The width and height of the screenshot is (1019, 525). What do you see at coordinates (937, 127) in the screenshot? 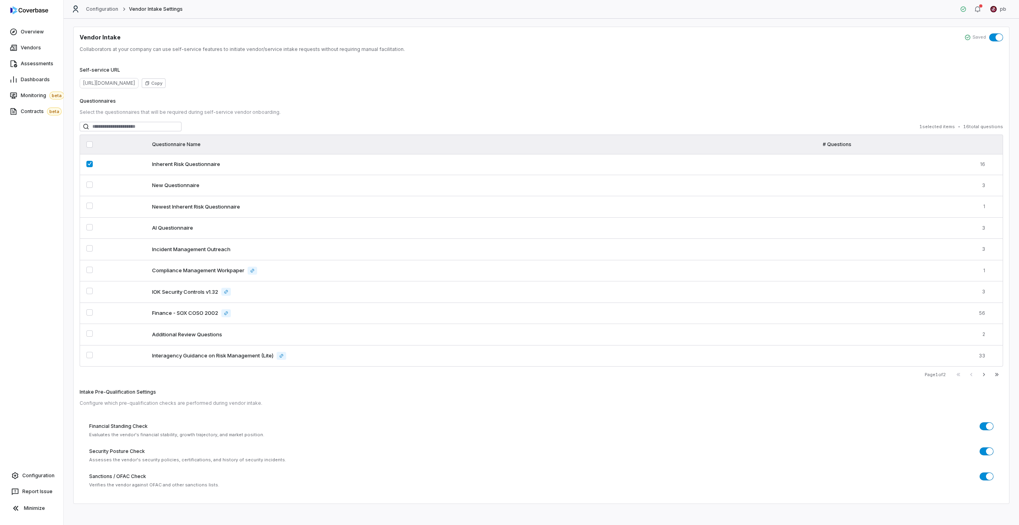
I see `span: 1 selected items` at bounding box center [937, 127].